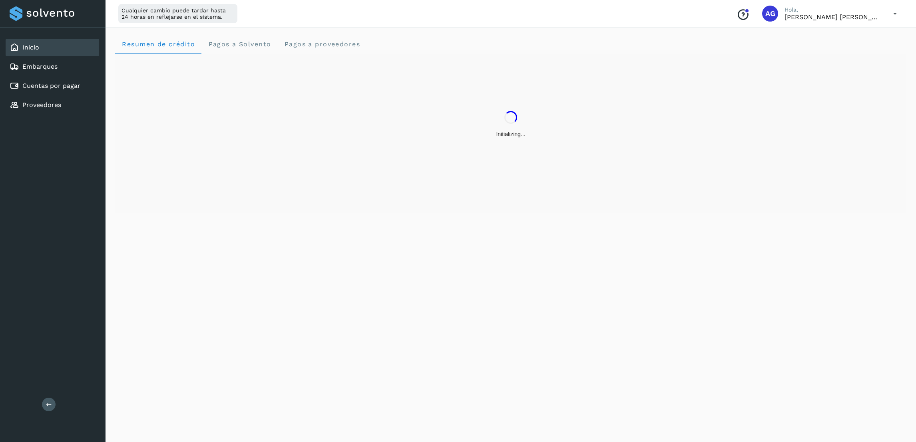  What do you see at coordinates (832, 17) in the screenshot?
I see `p: Abigail Gonzalez Leon` at bounding box center [832, 17].